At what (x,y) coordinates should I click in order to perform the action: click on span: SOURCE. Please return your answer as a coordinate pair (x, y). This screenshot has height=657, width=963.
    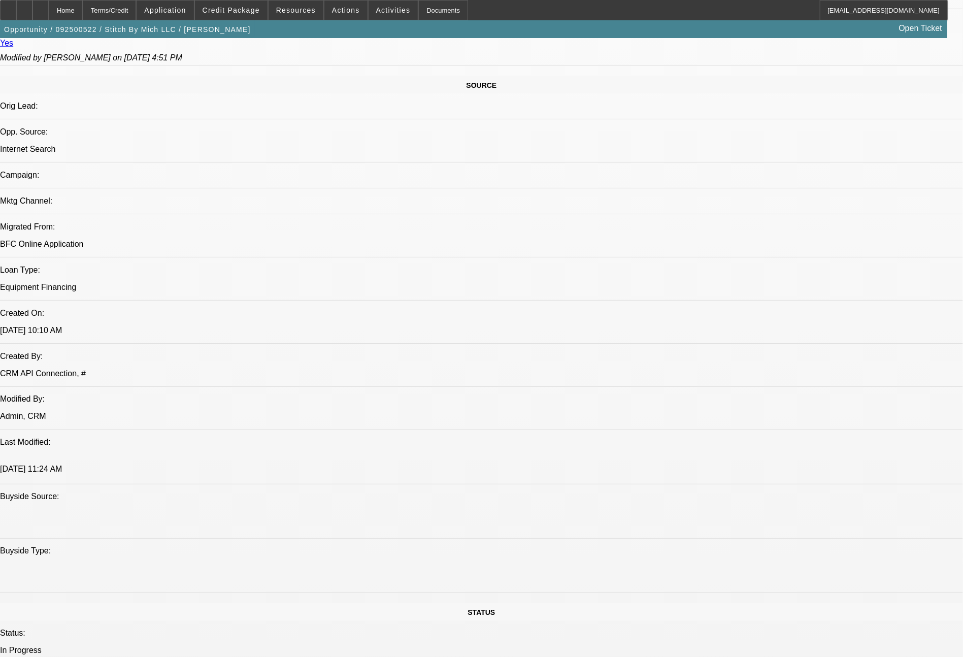
    Looking at the image, I should click on (482, 85).